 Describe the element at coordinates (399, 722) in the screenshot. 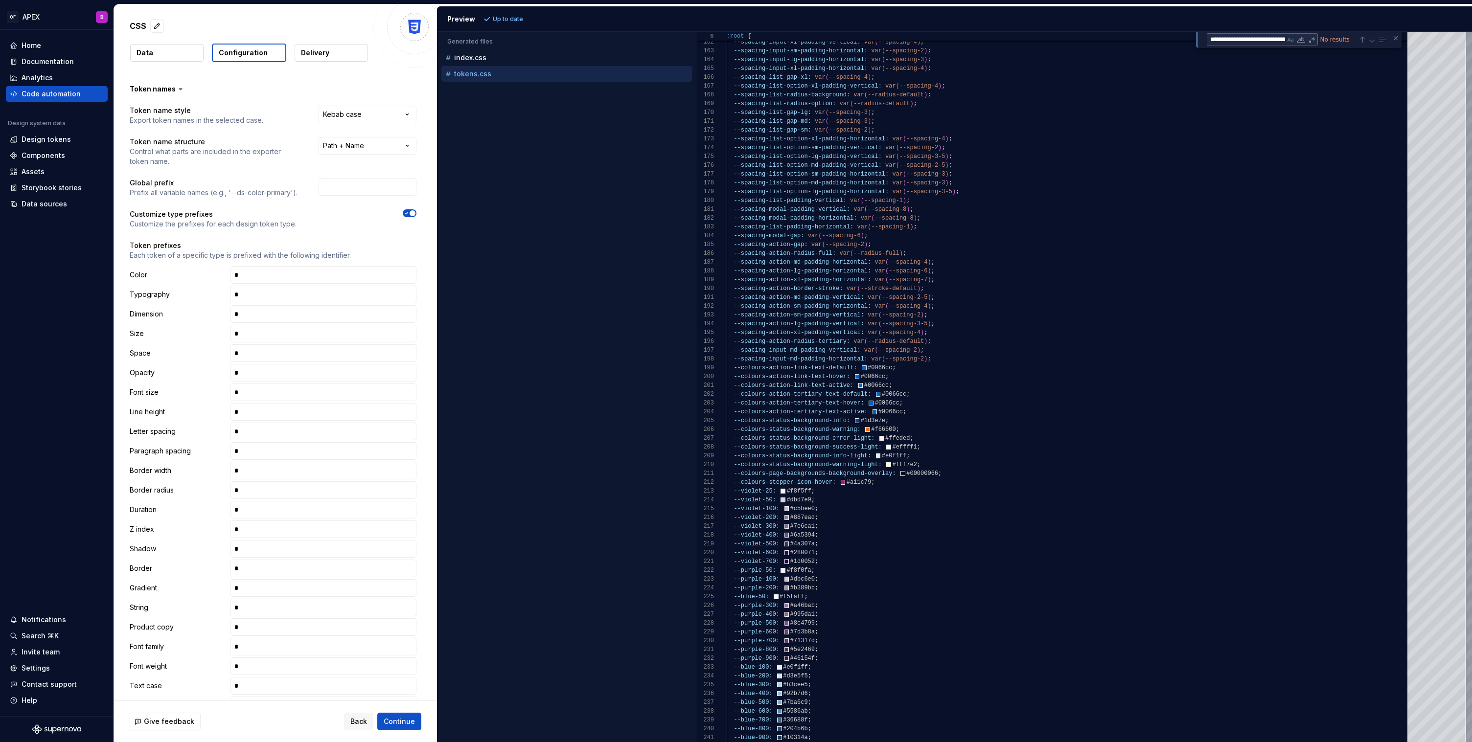

I see `span: Continue` at that location.